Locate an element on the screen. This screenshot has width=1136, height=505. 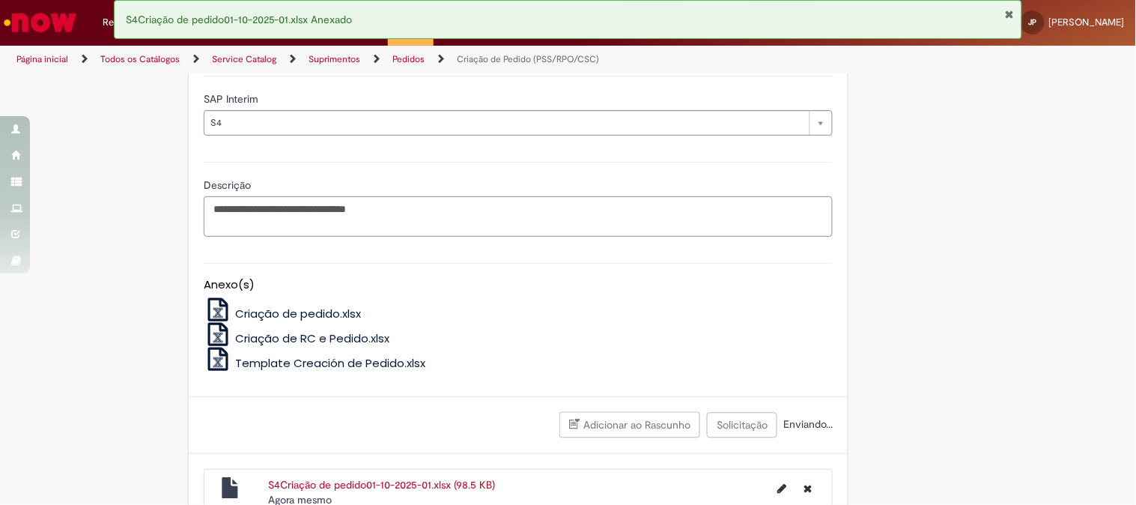
span: Requisições is located at coordinates (129, 22).